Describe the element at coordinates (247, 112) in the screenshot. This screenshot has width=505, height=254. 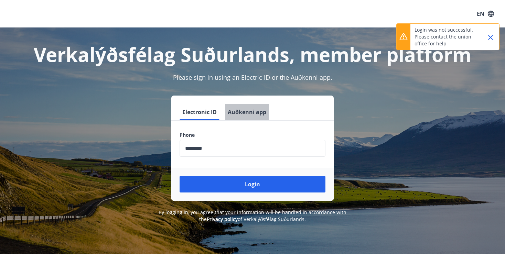
I see `button: Auðkenni app` at that location.